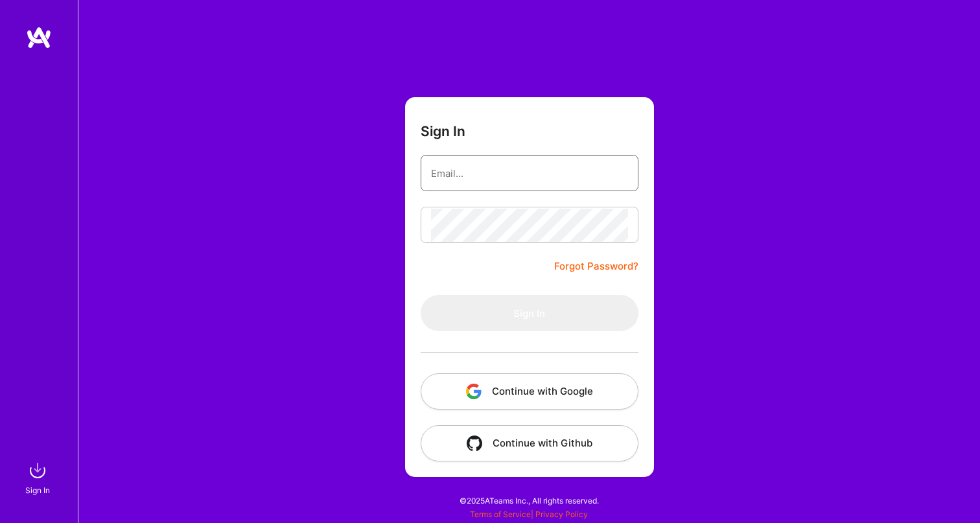  What do you see at coordinates (596, 266) in the screenshot?
I see `a: Forgot Password?` at bounding box center [596, 266].